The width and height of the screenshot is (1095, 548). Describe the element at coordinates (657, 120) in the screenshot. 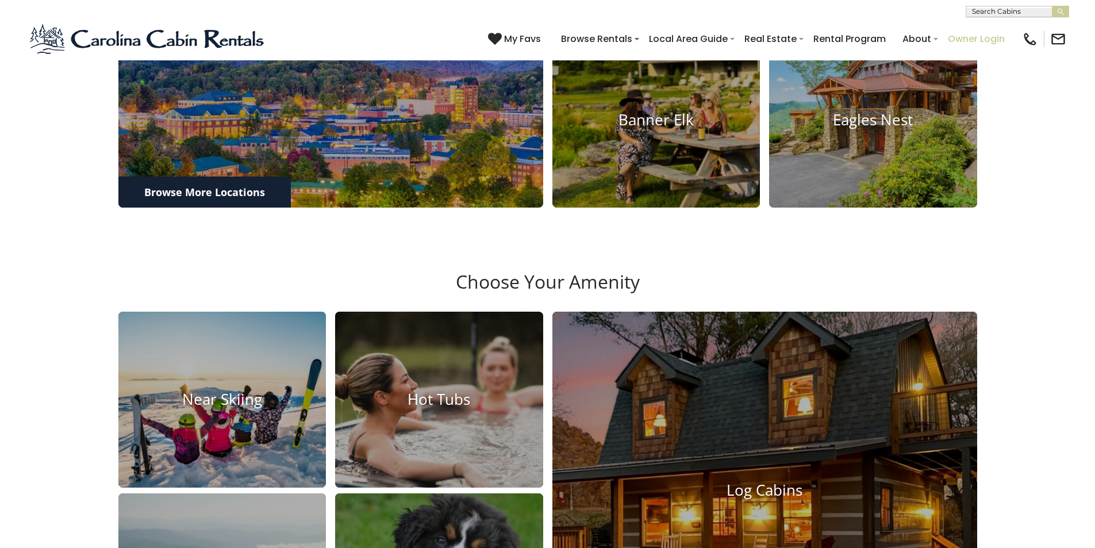

I see `h4: Banner Elk` at that location.